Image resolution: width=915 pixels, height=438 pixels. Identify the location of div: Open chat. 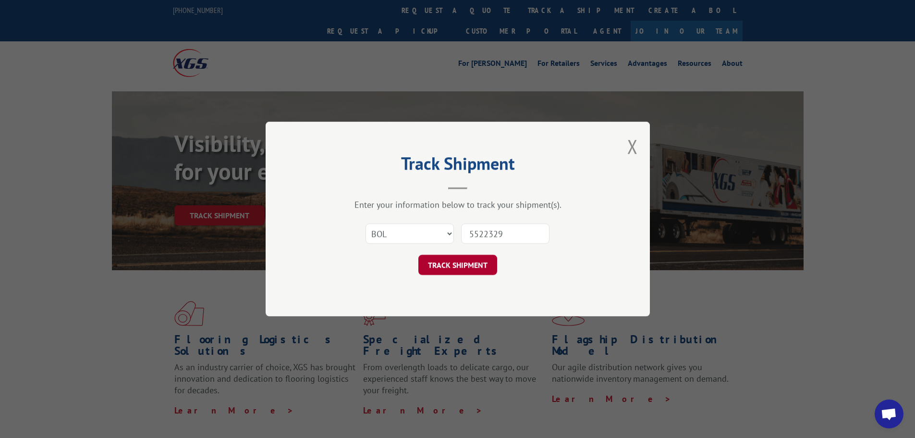
(889, 414).